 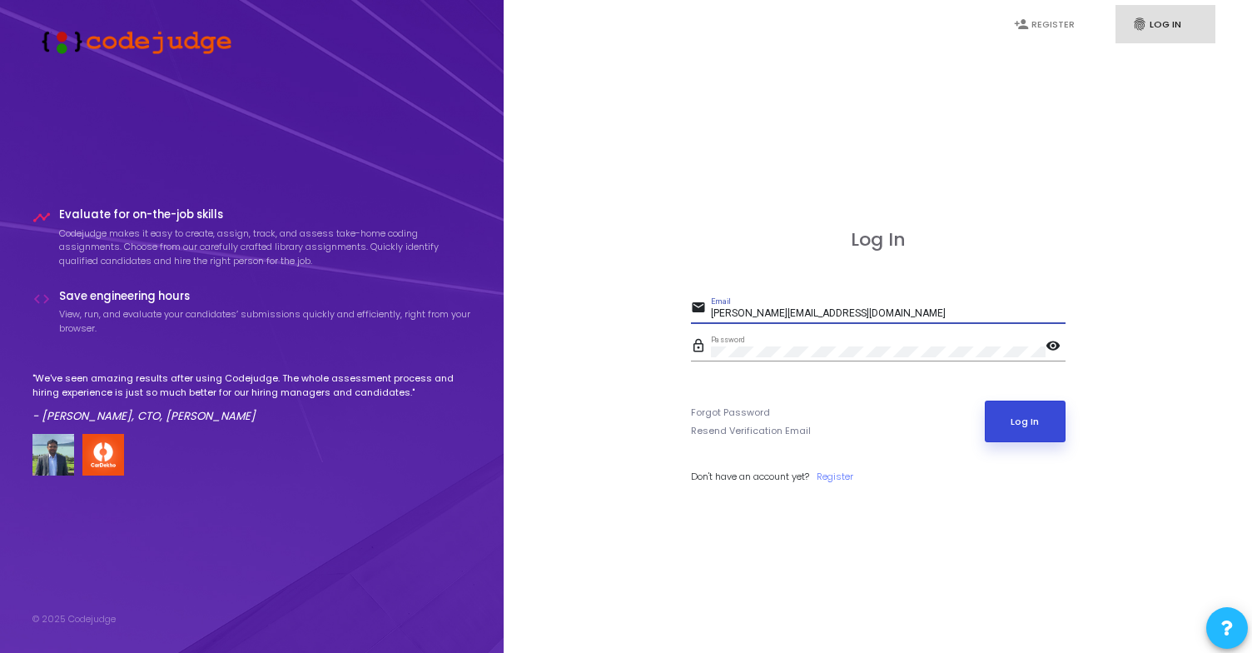 I want to click on h3: Log In, so click(x=878, y=240).